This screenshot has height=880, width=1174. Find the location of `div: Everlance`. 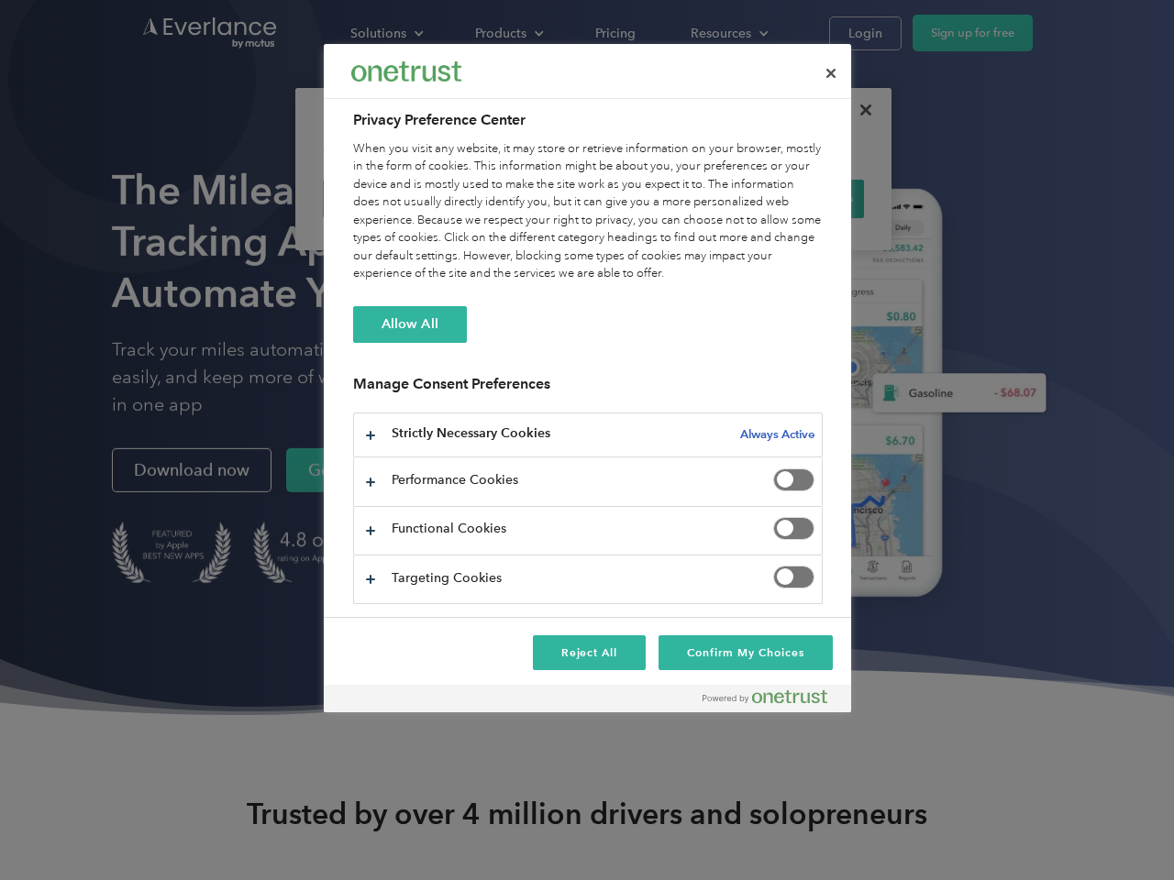

div: Everlance is located at coordinates (406, 72).